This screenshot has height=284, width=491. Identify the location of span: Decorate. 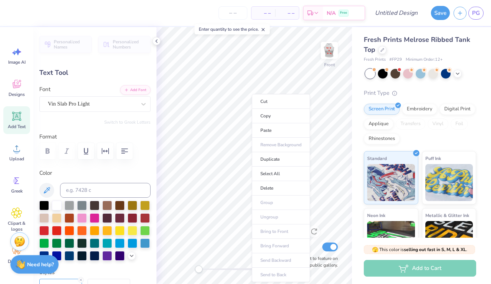
(17, 262).